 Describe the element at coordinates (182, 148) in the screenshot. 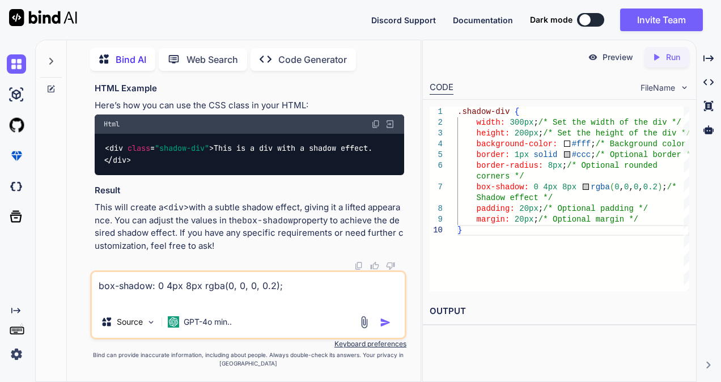

I see `span: "shadow-div"` at that location.